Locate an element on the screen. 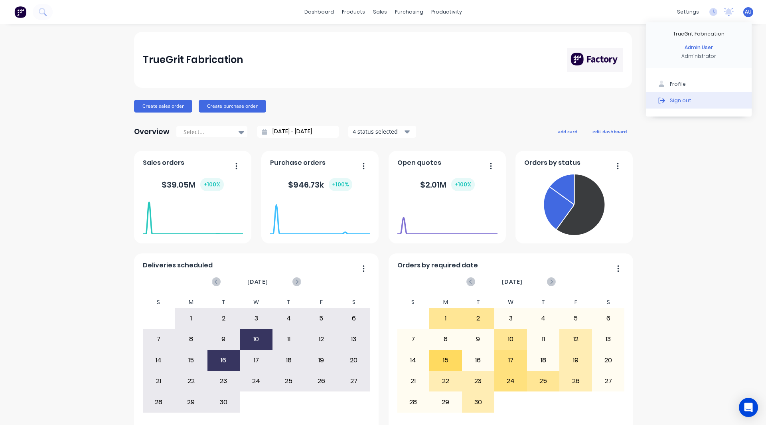  div: 29 is located at coordinates (445, 402).